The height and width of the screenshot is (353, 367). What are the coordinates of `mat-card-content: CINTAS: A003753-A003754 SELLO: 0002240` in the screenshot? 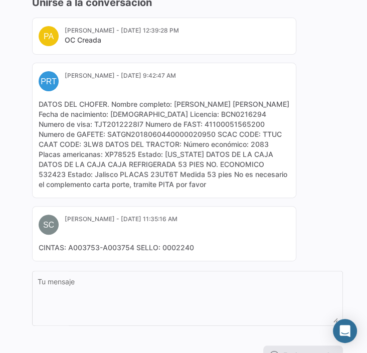 It's located at (164, 248).